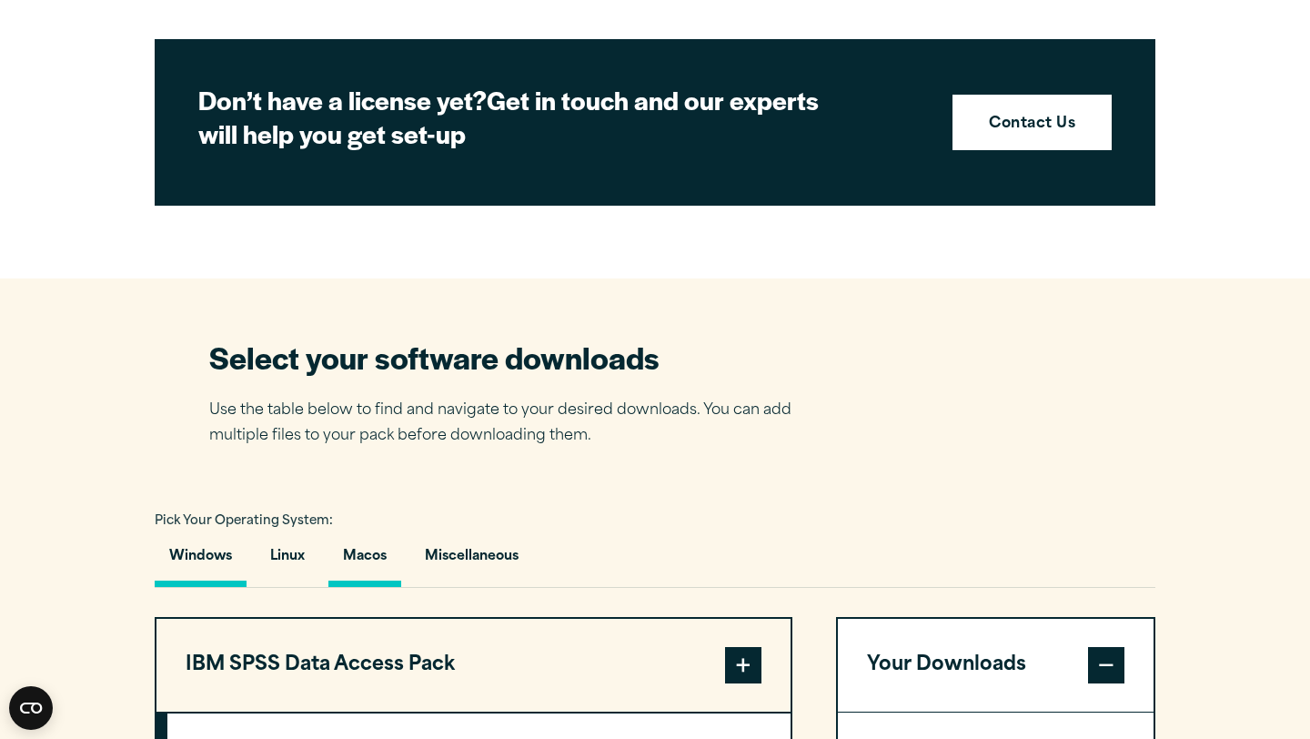  I want to click on button: Your Downloads, so click(995, 665).